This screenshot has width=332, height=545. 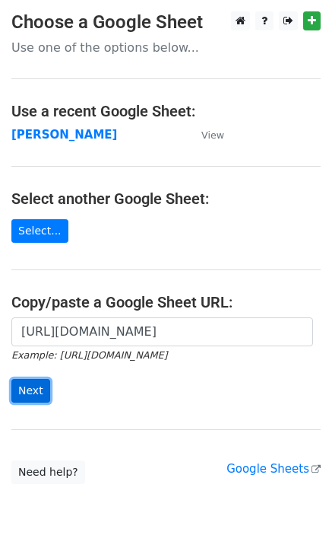 I want to click on h4: Select another Google Sheet:, so click(x=166, y=199).